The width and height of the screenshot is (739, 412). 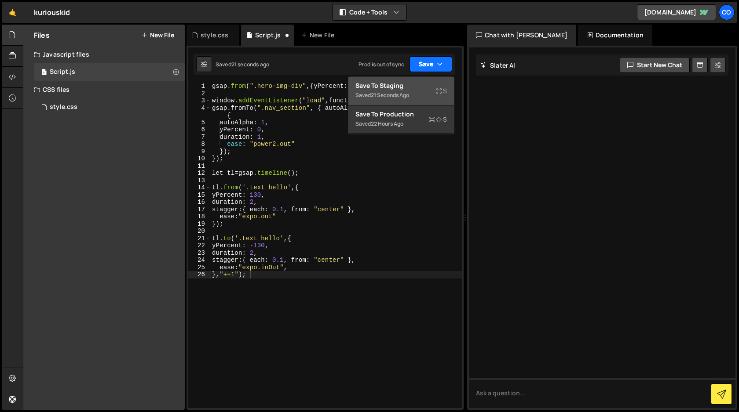 I want to click on div: 14, so click(x=199, y=188).